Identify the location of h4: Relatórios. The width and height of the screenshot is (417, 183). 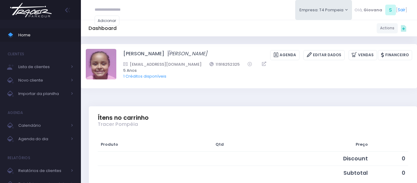
(19, 158).